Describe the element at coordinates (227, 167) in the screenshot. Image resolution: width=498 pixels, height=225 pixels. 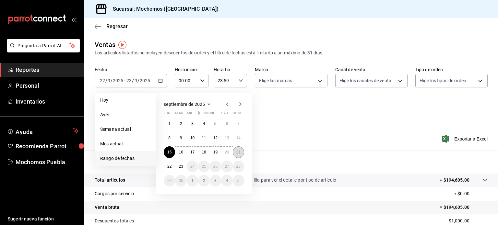
I see `button: 27 de septiembre de 2025` at that location.